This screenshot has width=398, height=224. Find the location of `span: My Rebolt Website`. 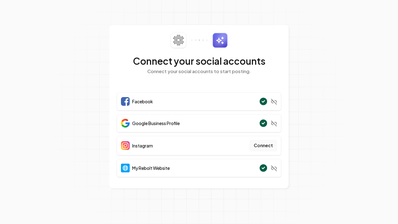

span: My Rebolt Website is located at coordinates (151, 168).